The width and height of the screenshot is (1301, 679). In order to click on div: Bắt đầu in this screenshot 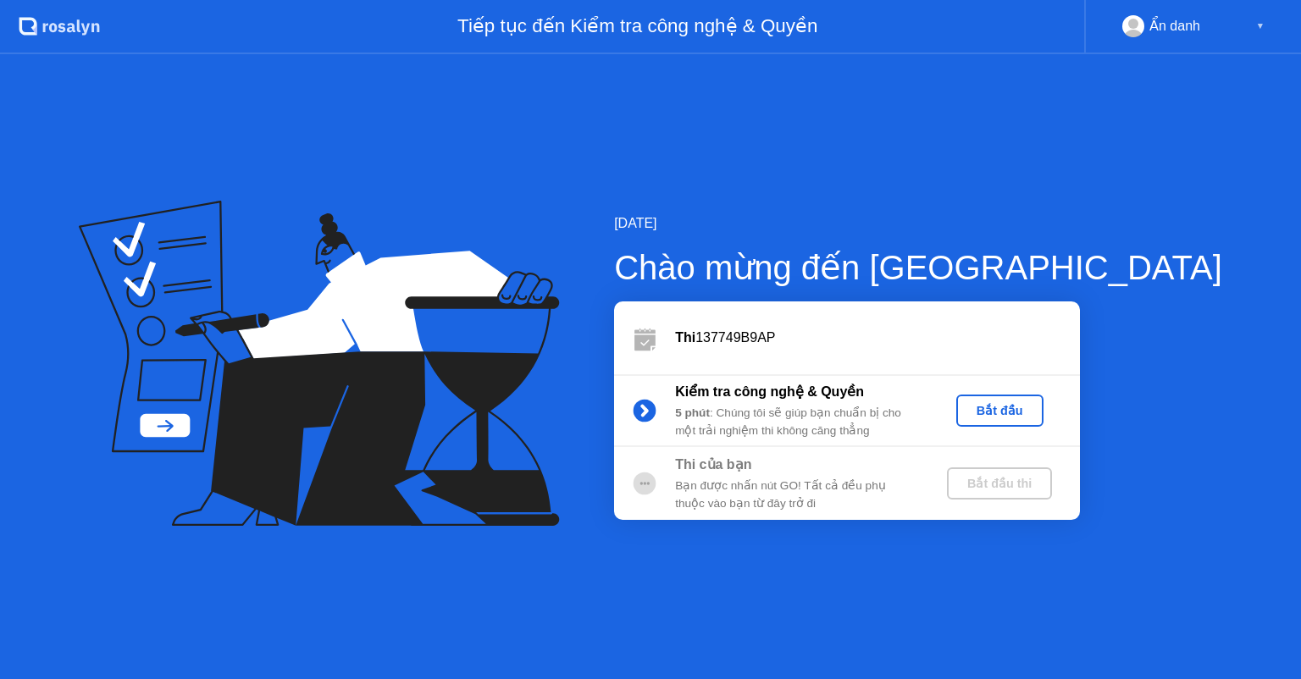, I will do `click(1000, 411)`.